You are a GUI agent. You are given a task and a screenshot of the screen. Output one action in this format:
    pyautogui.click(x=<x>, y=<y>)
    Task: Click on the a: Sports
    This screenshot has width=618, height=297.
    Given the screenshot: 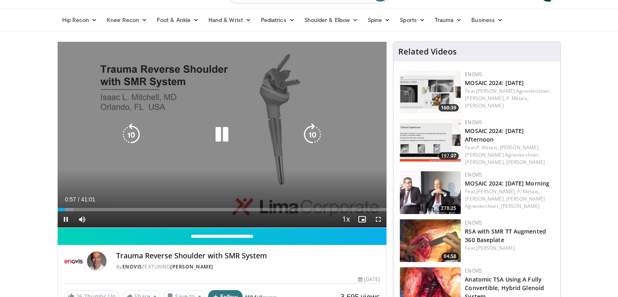 What is the action you would take?
    pyautogui.click(x=413, y=20)
    